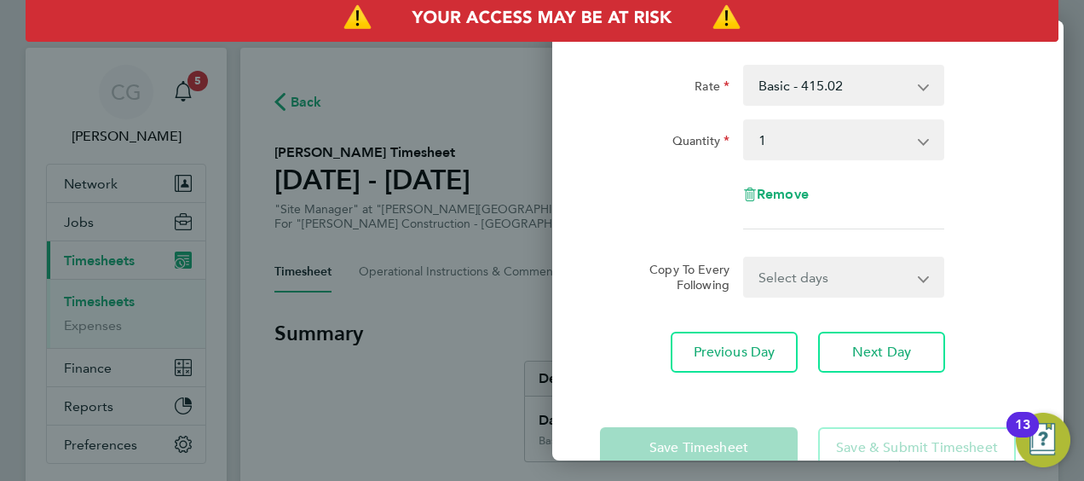 Image resolution: width=1084 pixels, height=481 pixels. What do you see at coordinates (1023, 436) in the screenshot?
I see `div: 13` at bounding box center [1023, 436].